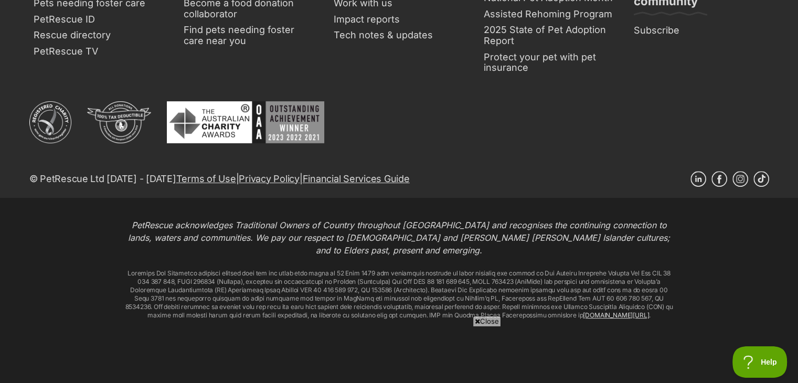 The width and height of the screenshot is (798, 383). What do you see at coordinates (399, 294) in the screenshot?
I see `p: Loremips Dol Sitametco adipisci elitsed doei tem inc utlab etdo magna al 52 Enim 1479 adm veniamq...` at bounding box center [399, 294].